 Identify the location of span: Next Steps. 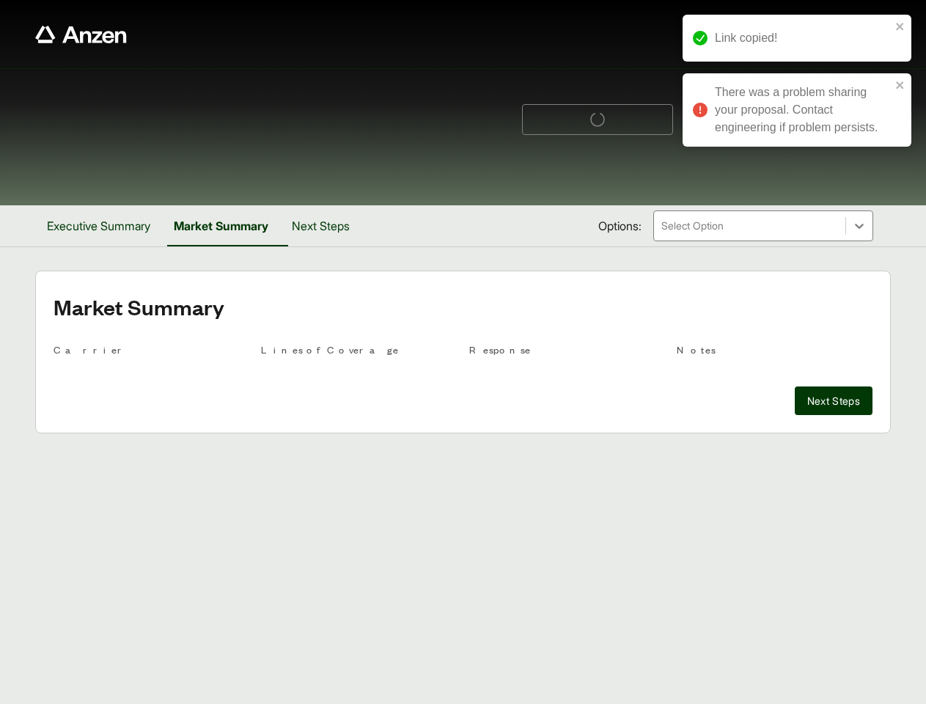
(834, 400).